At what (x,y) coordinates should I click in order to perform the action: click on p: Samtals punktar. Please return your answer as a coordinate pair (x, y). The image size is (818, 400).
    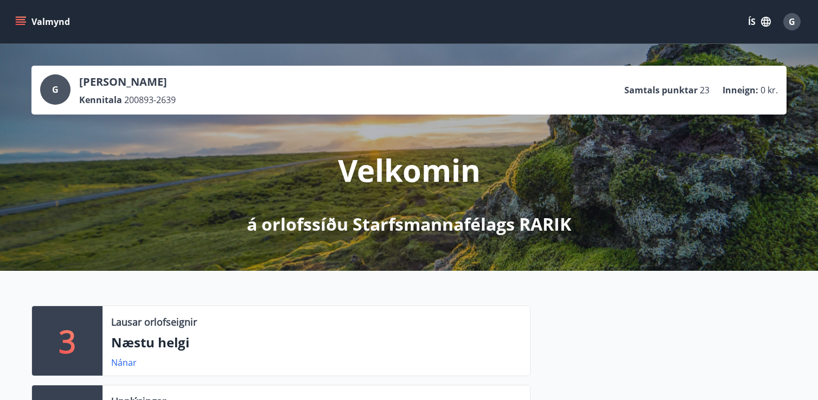
    Looking at the image, I should click on (661, 90).